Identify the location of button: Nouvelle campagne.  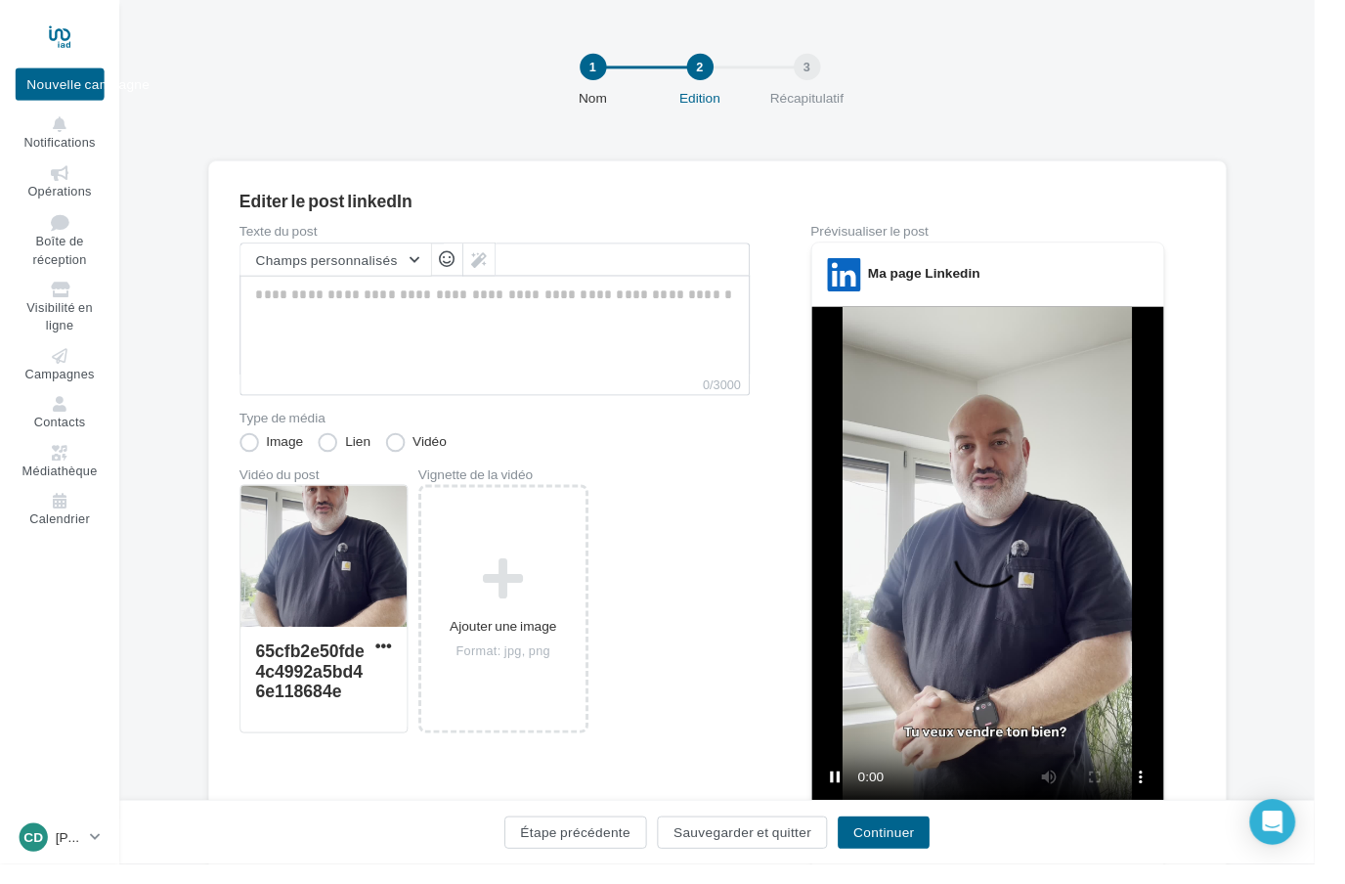
(61, 86).